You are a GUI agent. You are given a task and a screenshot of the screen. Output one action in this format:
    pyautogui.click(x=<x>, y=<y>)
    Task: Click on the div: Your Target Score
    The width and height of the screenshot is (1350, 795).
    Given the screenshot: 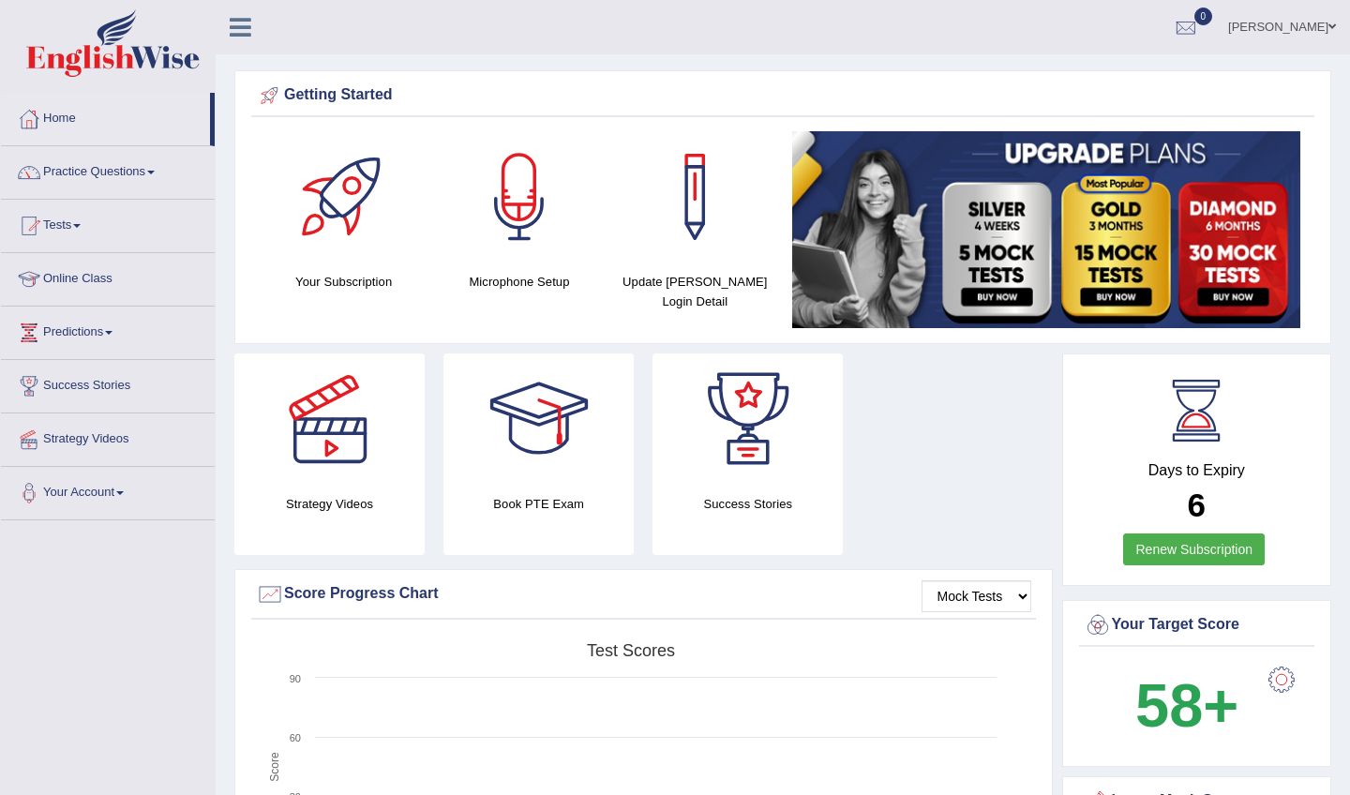 What is the action you would take?
    pyautogui.click(x=1197, y=625)
    